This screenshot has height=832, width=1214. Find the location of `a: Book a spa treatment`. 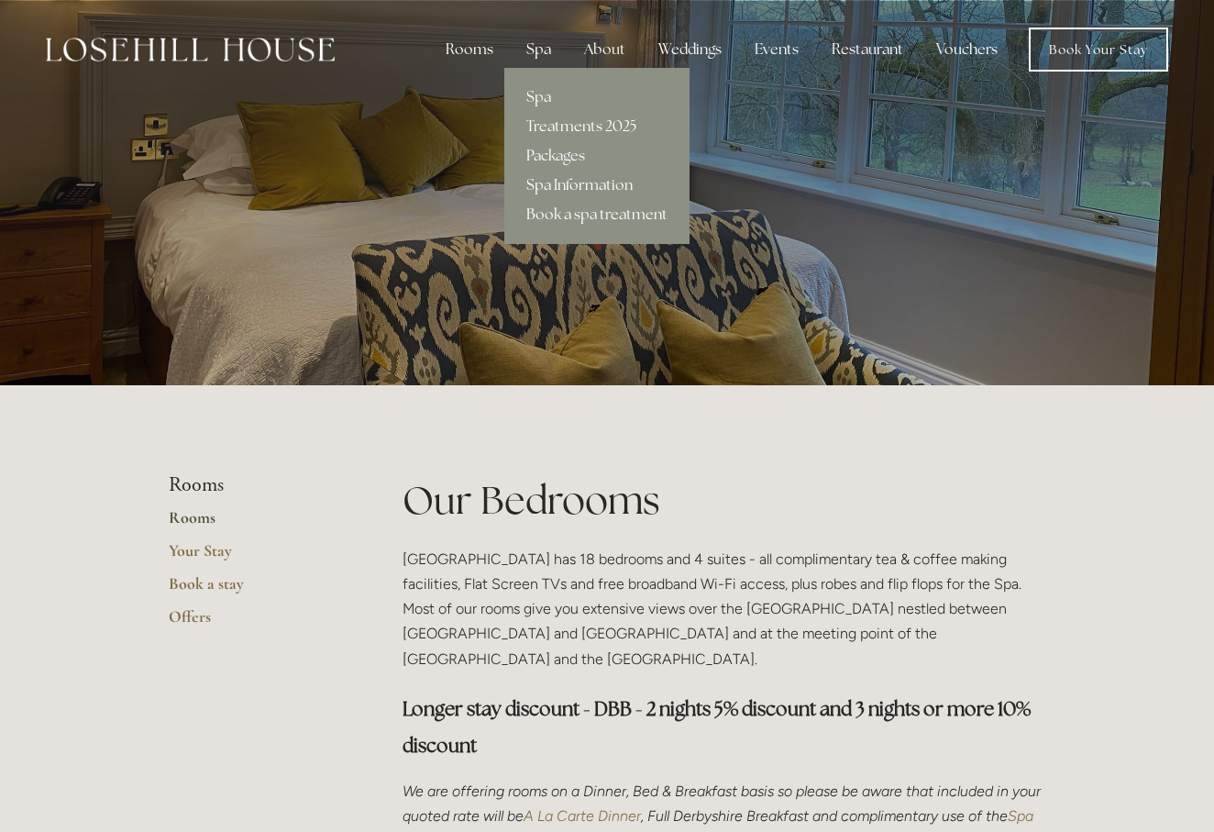

a: Book a spa treatment is located at coordinates (597, 215).